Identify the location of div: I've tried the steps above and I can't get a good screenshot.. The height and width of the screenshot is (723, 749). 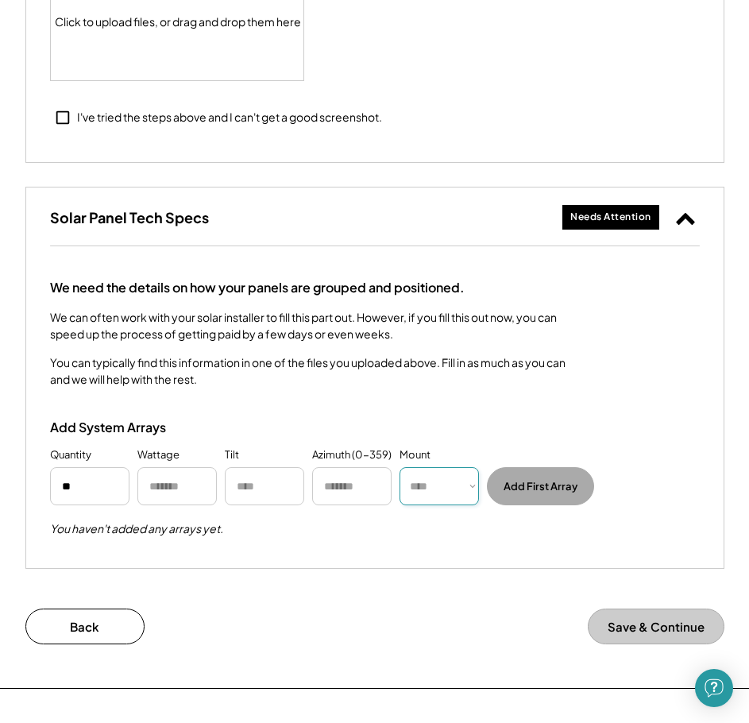
(230, 118).